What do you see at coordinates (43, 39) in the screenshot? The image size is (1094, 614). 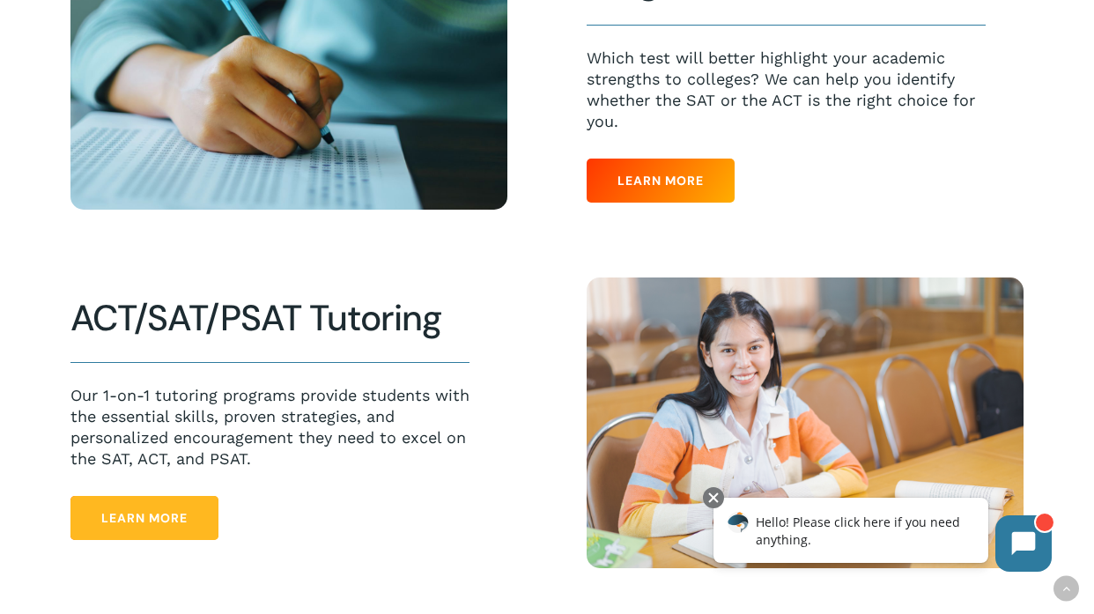 I see `img: Avatar` at bounding box center [43, 39].